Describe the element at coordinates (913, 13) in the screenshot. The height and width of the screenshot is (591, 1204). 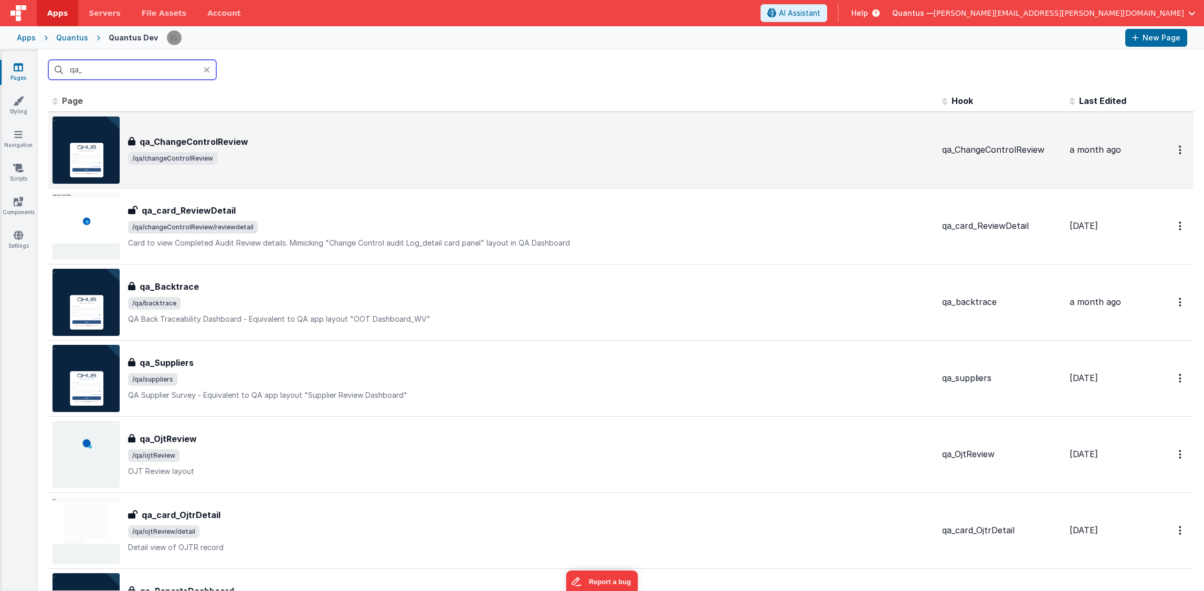
I see `span: Quantus —` at that location.